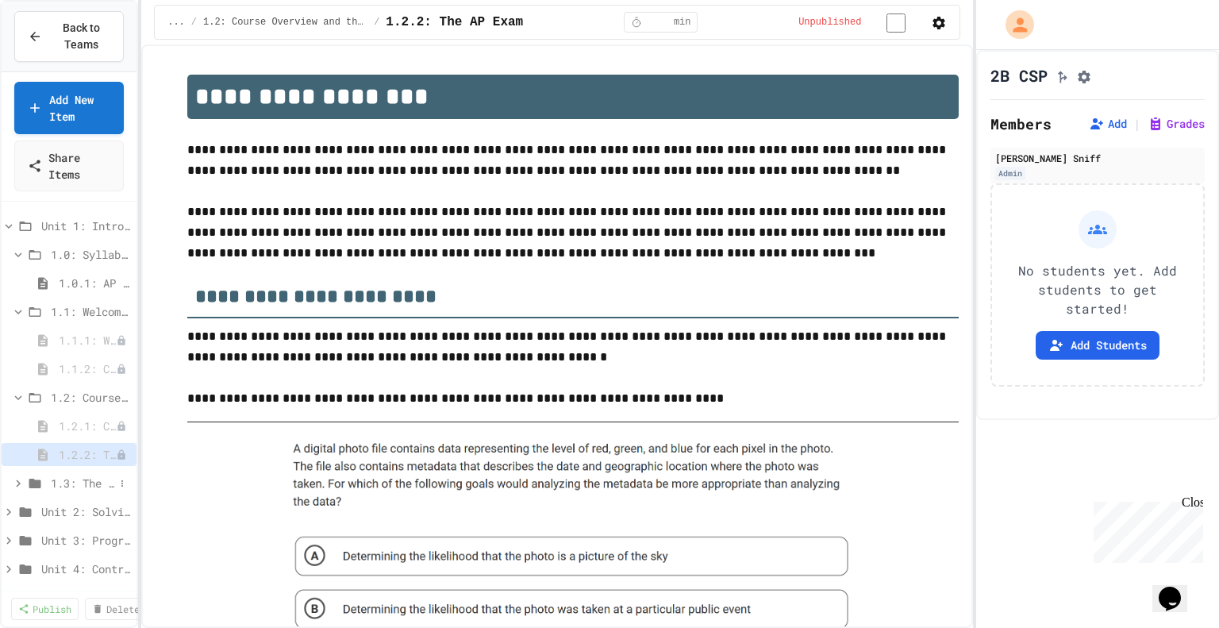 This screenshot has width=1219, height=628. What do you see at coordinates (830, 22) in the screenshot?
I see `span: Unpublished` at bounding box center [830, 22].